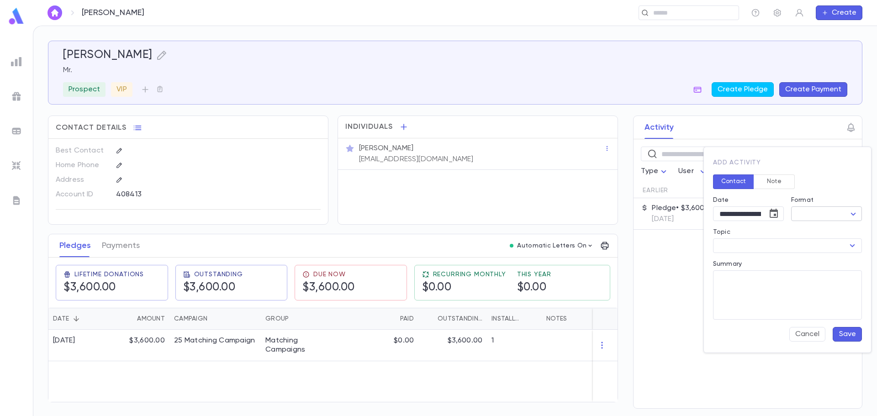  I want to click on button: Contact, so click(734, 182).